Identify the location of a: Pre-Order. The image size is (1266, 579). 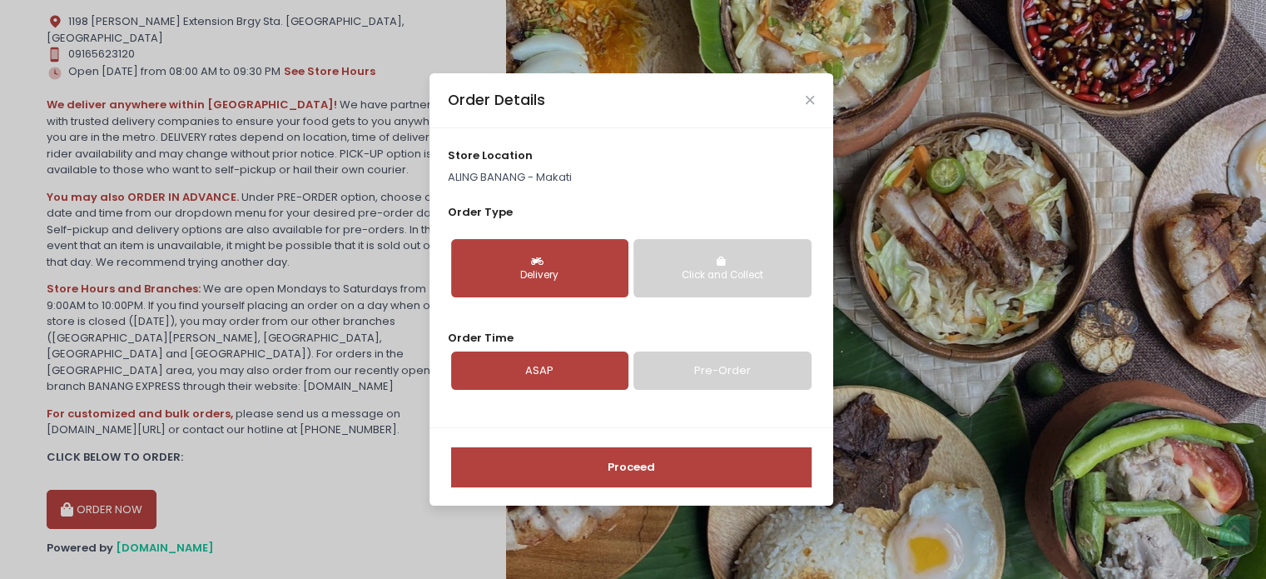
(722, 370).